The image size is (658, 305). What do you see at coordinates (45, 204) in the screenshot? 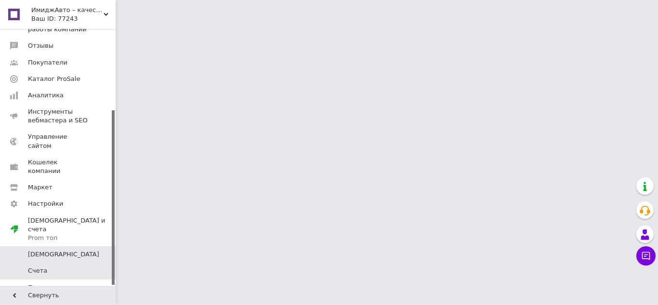
I see `span: Настройки` at bounding box center [45, 204].